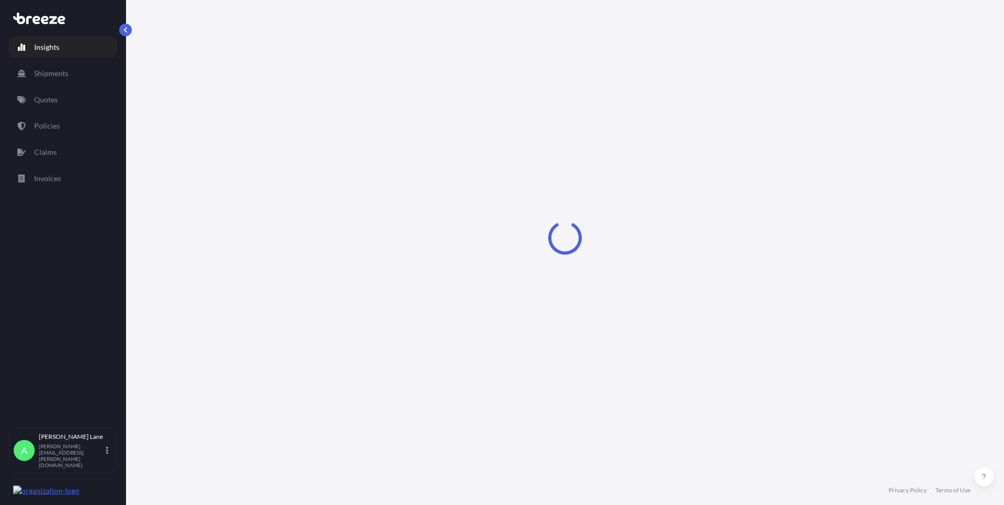  What do you see at coordinates (24, 451) in the screenshot?
I see `span: A` at bounding box center [24, 451].